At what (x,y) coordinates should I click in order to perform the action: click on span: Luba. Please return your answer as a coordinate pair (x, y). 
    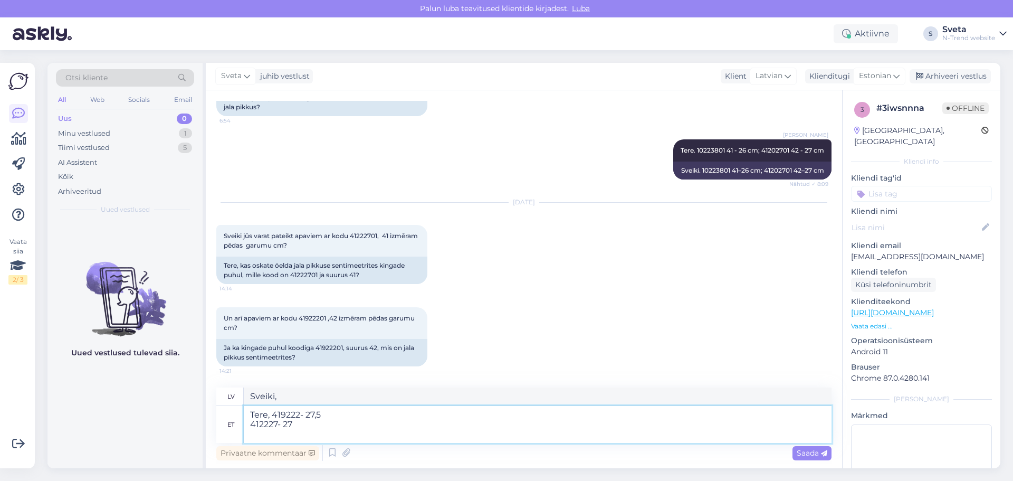
    Looking at the image, I should click on (581, 8).